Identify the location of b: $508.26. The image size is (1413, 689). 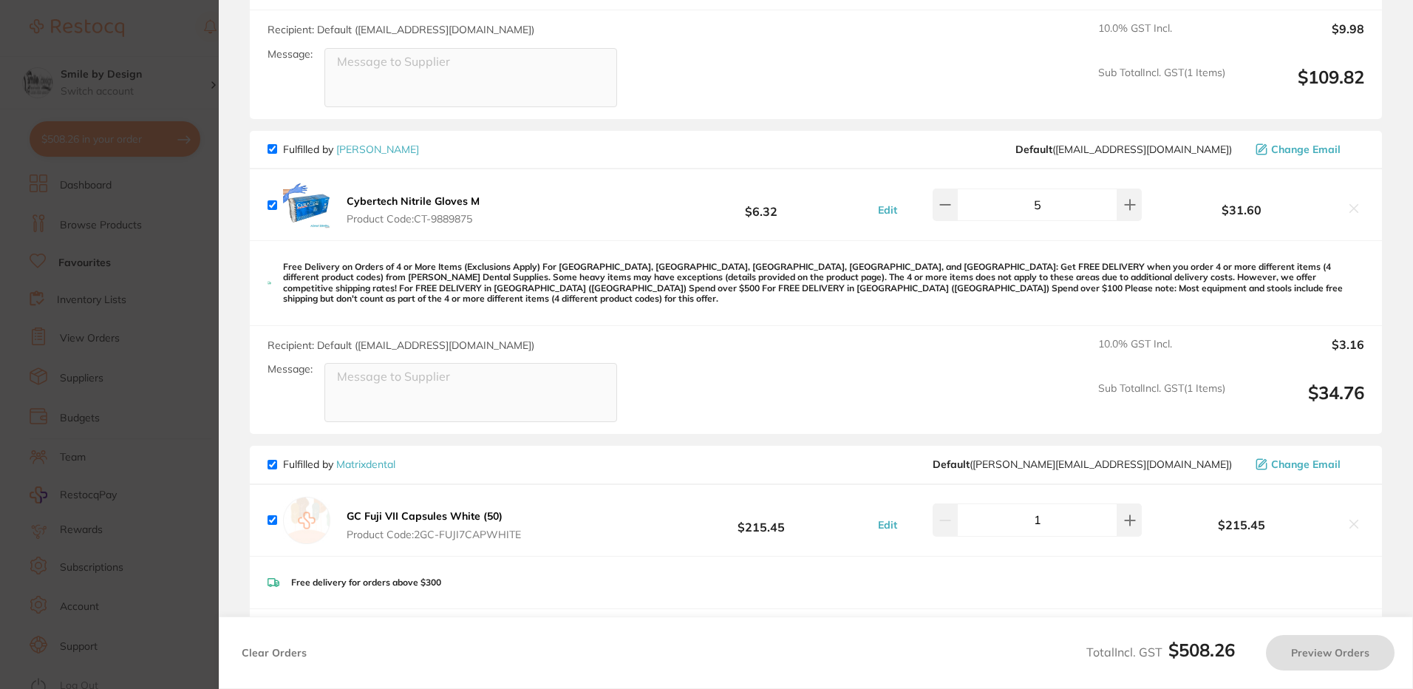
(1202, 650).